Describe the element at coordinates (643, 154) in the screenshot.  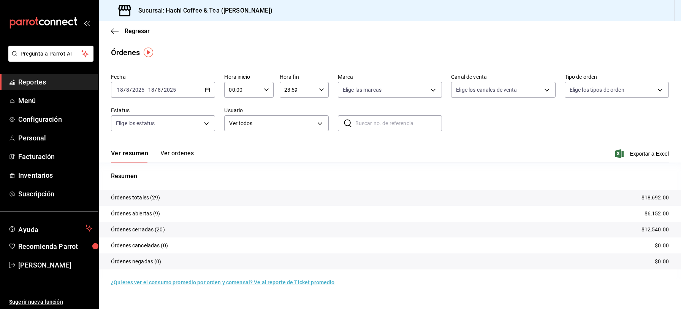
I see `span: Exportar a Excel` at that location.